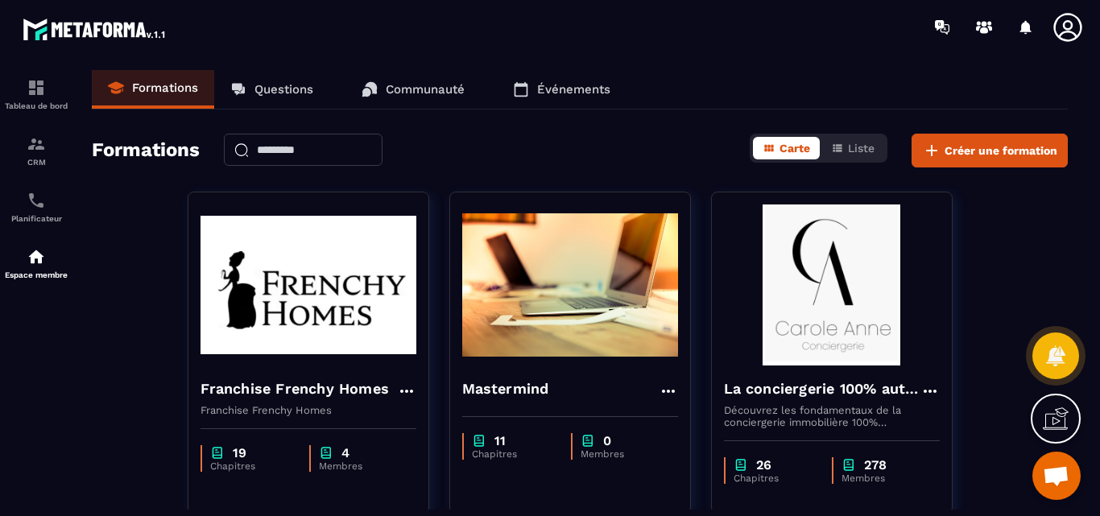 The image size is (1100, 516). Describe the element at coordinates (832, 416) in the screenshot. I see `p: Découvrez les fondamentaux de la conciergerie immobilière 100% automatisée. Cette formation est c...` at that location.